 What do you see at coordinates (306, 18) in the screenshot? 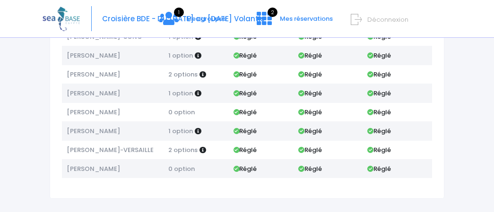
I see `span: Mes réservations` at bounding box center [306, 18].